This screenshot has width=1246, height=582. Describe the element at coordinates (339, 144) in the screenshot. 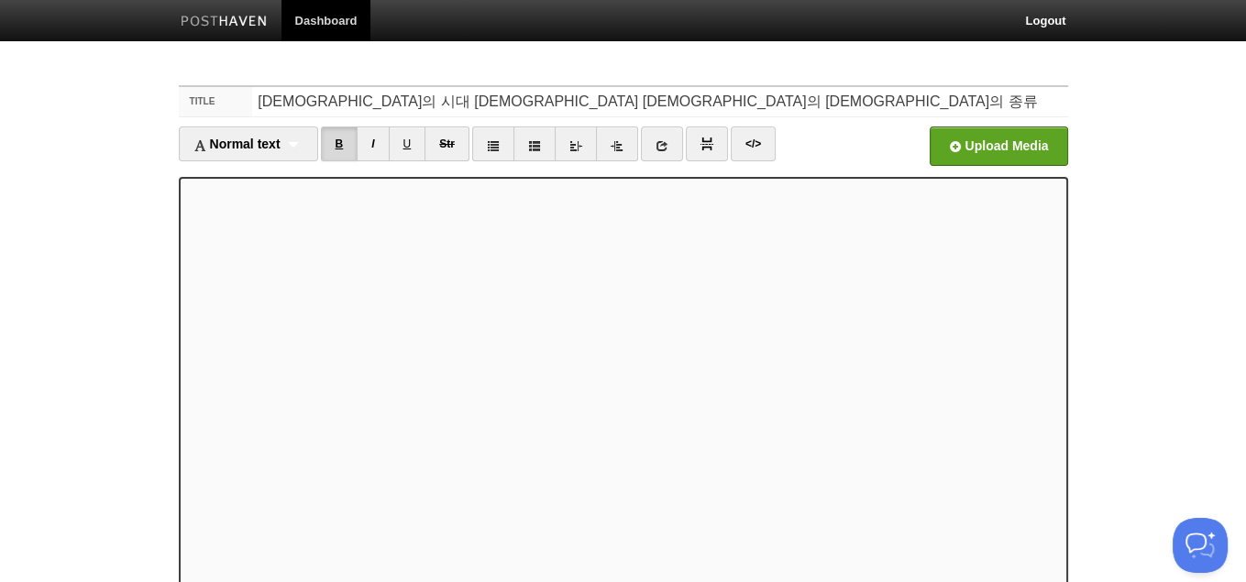

I see `a: B` at that location.